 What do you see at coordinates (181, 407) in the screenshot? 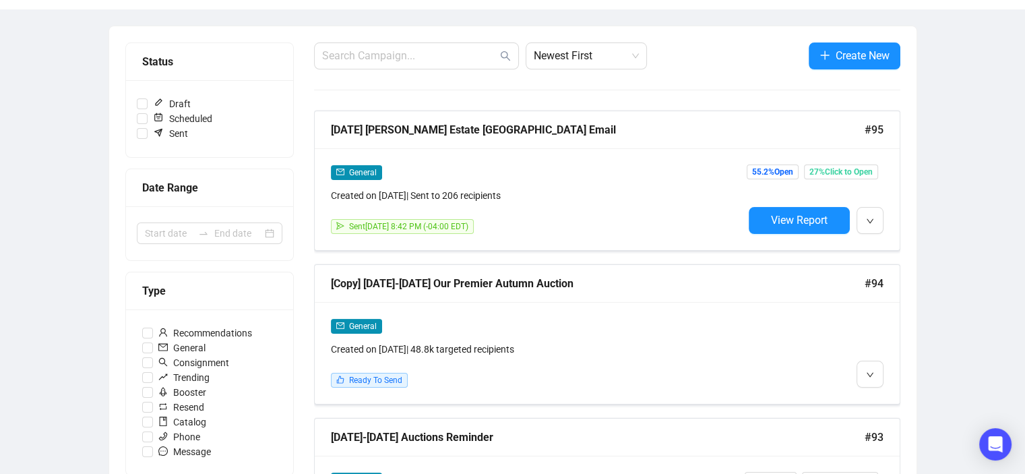
I see `span: Resend` at bounding box center [181, 407].